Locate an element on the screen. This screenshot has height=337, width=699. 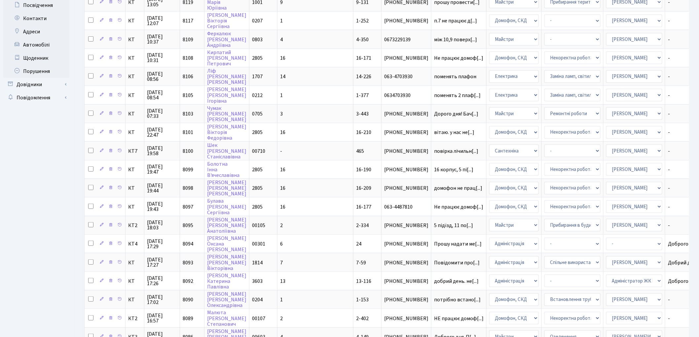
span: 0212 is located at coordinates (257, 95).